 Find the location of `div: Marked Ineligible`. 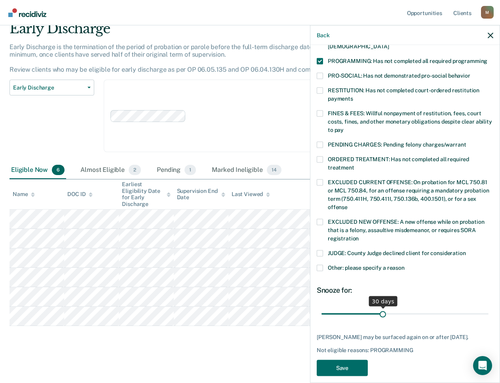

div: Marked Ineligible is located at coordinates (246, 170).